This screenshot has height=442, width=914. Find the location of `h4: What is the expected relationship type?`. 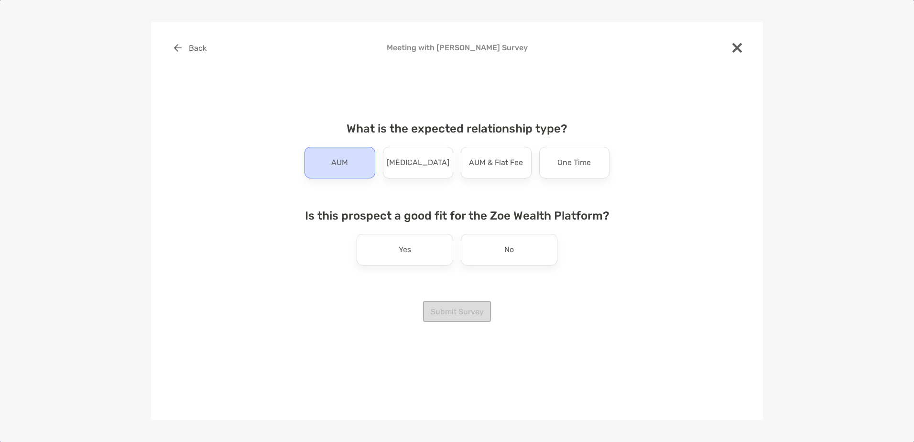

h4: What is the expected relationship type? is located at coordinates (457, 129).